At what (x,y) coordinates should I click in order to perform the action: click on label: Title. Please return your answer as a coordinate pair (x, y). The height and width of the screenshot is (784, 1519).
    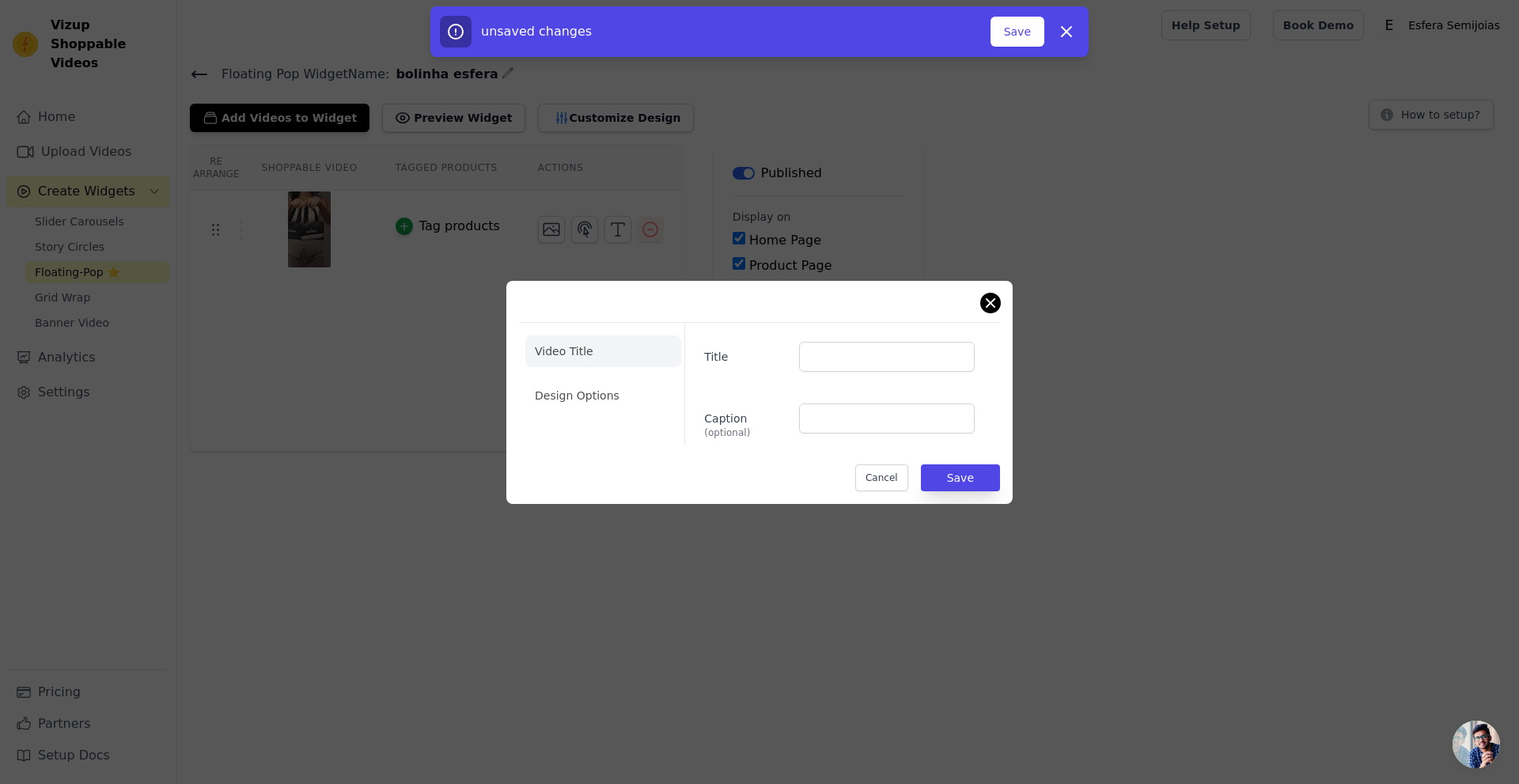
    Looking at the image, I should click on (744, 353).